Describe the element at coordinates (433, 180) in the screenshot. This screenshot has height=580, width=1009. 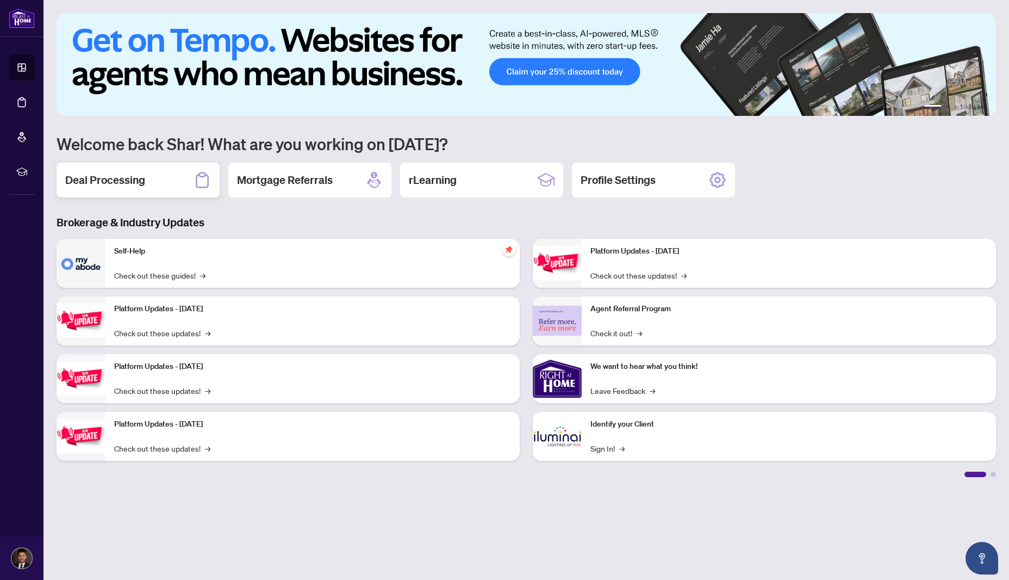
I see `h2: rLearning` at that location.